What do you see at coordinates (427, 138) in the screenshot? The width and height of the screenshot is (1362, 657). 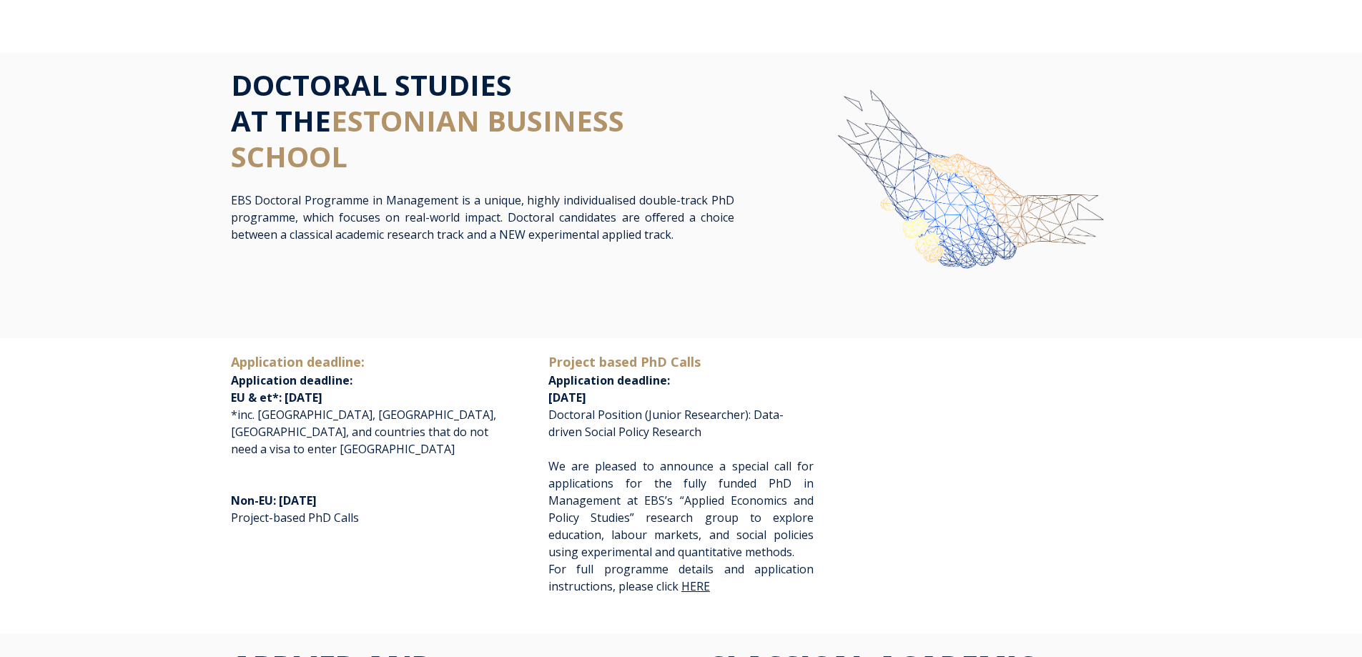 I see `span: ESTONIAN BUSINESS SCHOOL` at bounding box center [427, 138].